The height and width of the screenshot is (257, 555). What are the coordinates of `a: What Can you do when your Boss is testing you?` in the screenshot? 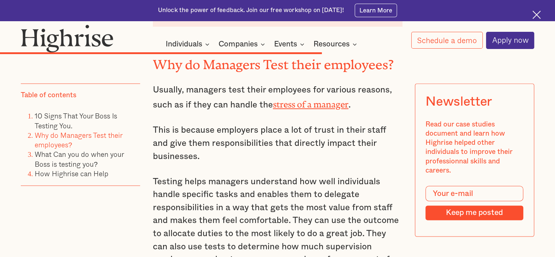 It's located at (79, 158).